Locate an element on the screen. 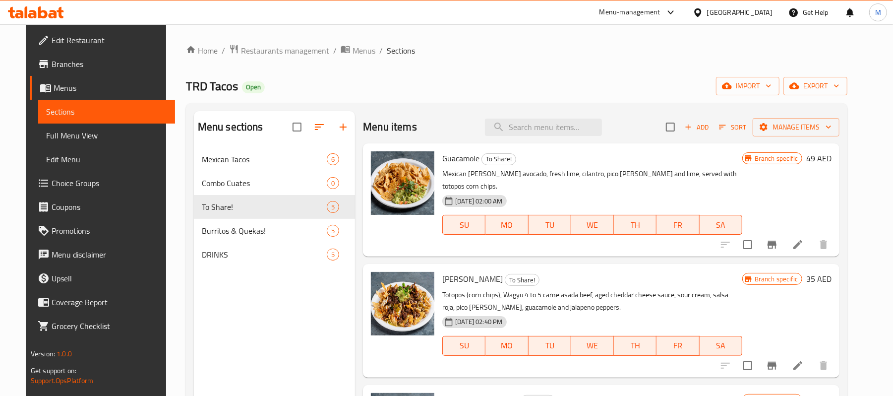  button: Add is located at coordinates (697, 127).